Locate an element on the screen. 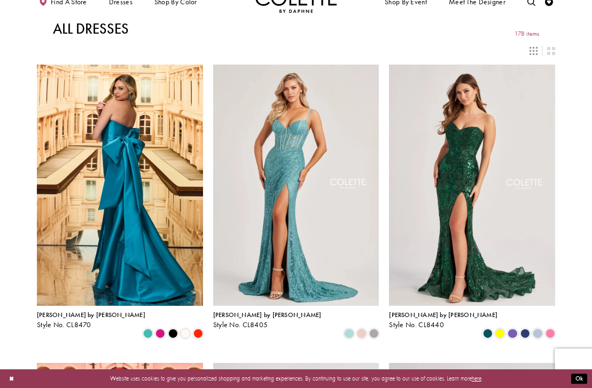 The height and width of the screenshot is (388, 592). span: Switch layout to 2 columns is located at coordinates (550, 51).